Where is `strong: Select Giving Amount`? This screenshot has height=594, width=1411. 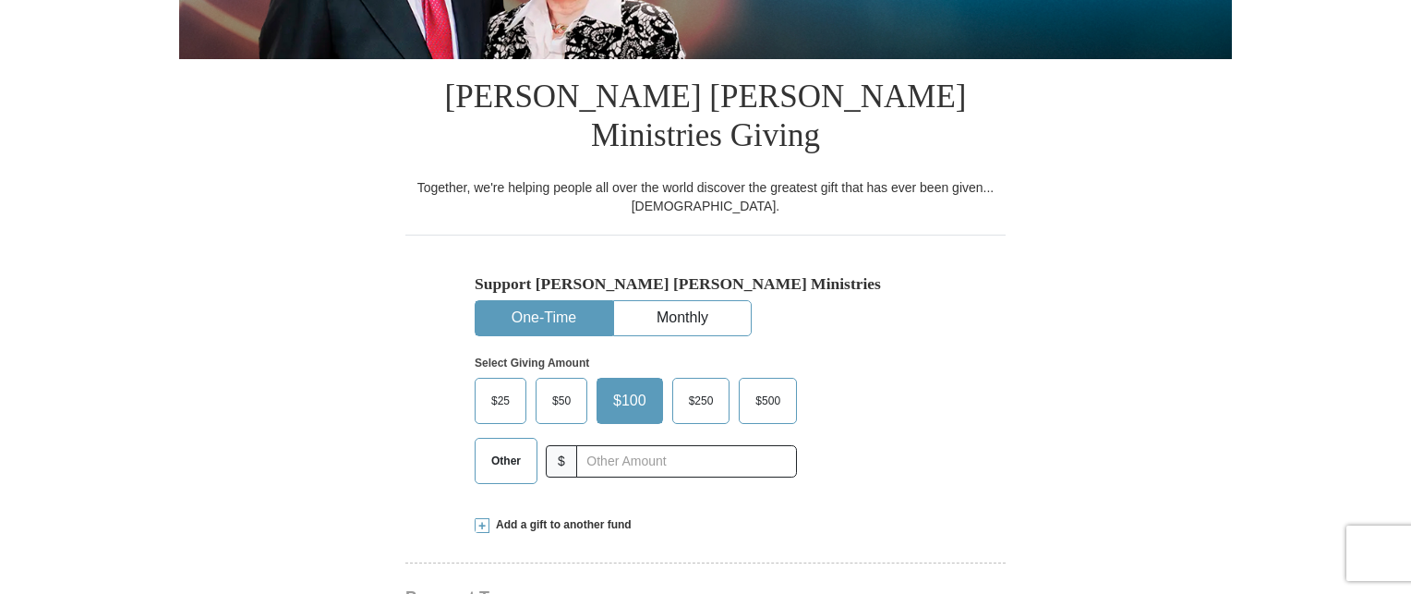
strong: Select Giving Amount is located at coordinates (532, 363).